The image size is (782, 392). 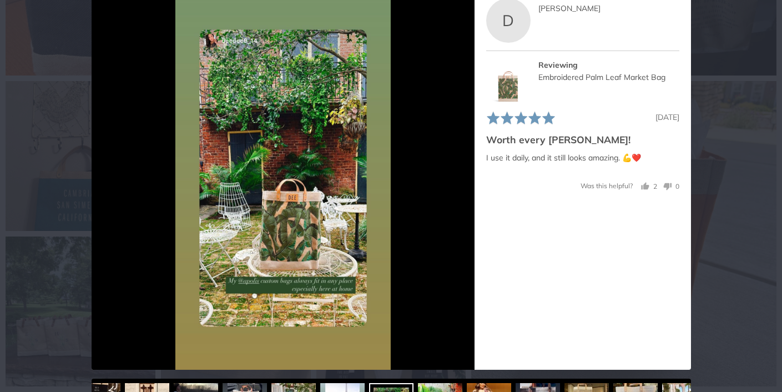 I want to click on button: Yes, so click(x=648, y=186).